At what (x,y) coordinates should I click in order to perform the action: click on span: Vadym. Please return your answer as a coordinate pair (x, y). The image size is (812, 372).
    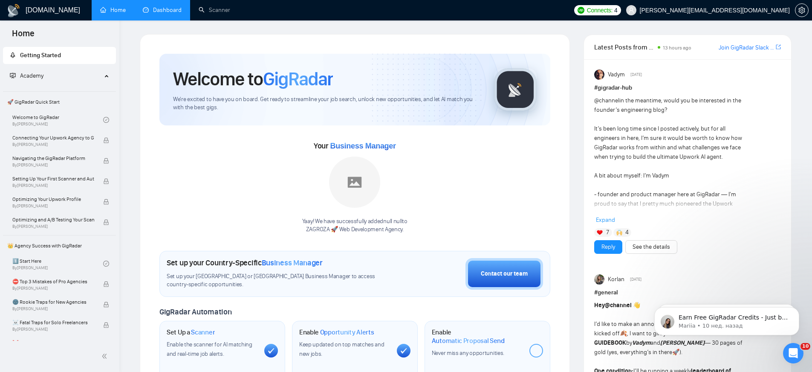
    Looking at the image, I should click on (616, 75).